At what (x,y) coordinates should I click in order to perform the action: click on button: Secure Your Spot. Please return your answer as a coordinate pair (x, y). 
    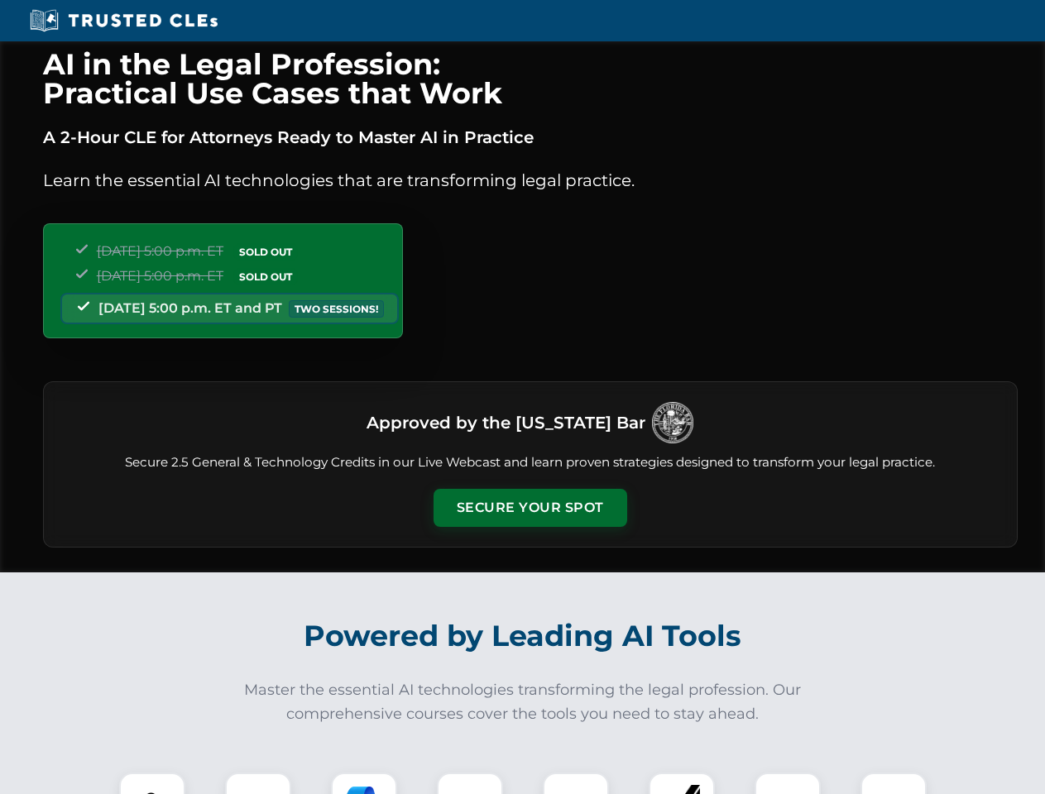
    Looking at the image, I should click on (530, 508).